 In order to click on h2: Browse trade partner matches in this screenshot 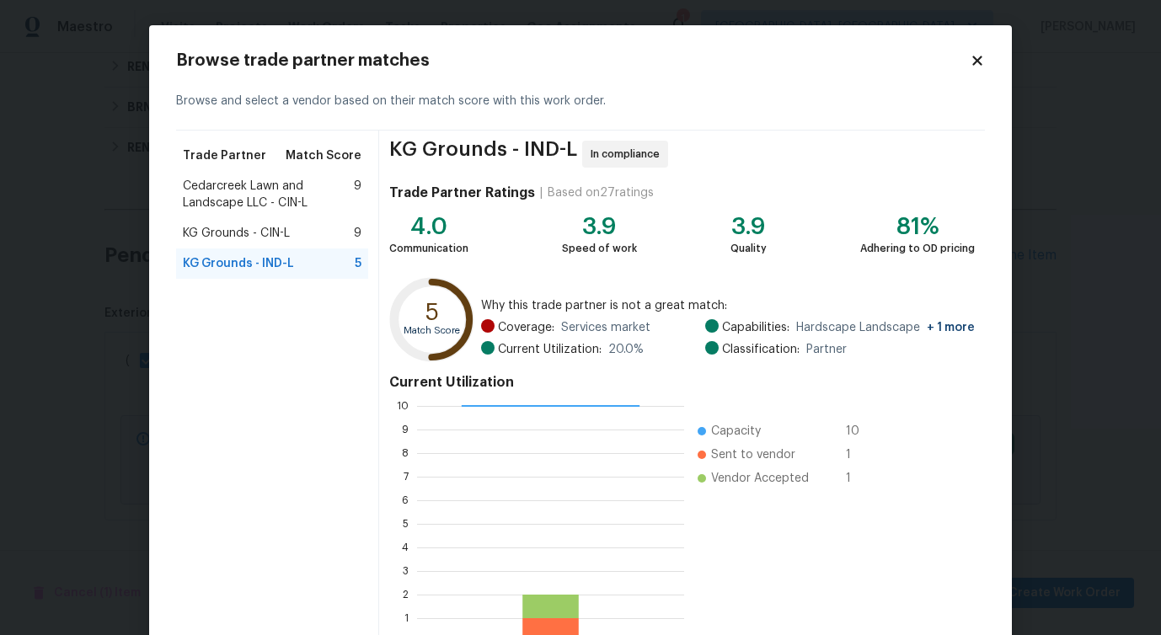, I will do `click(573, 61)`.